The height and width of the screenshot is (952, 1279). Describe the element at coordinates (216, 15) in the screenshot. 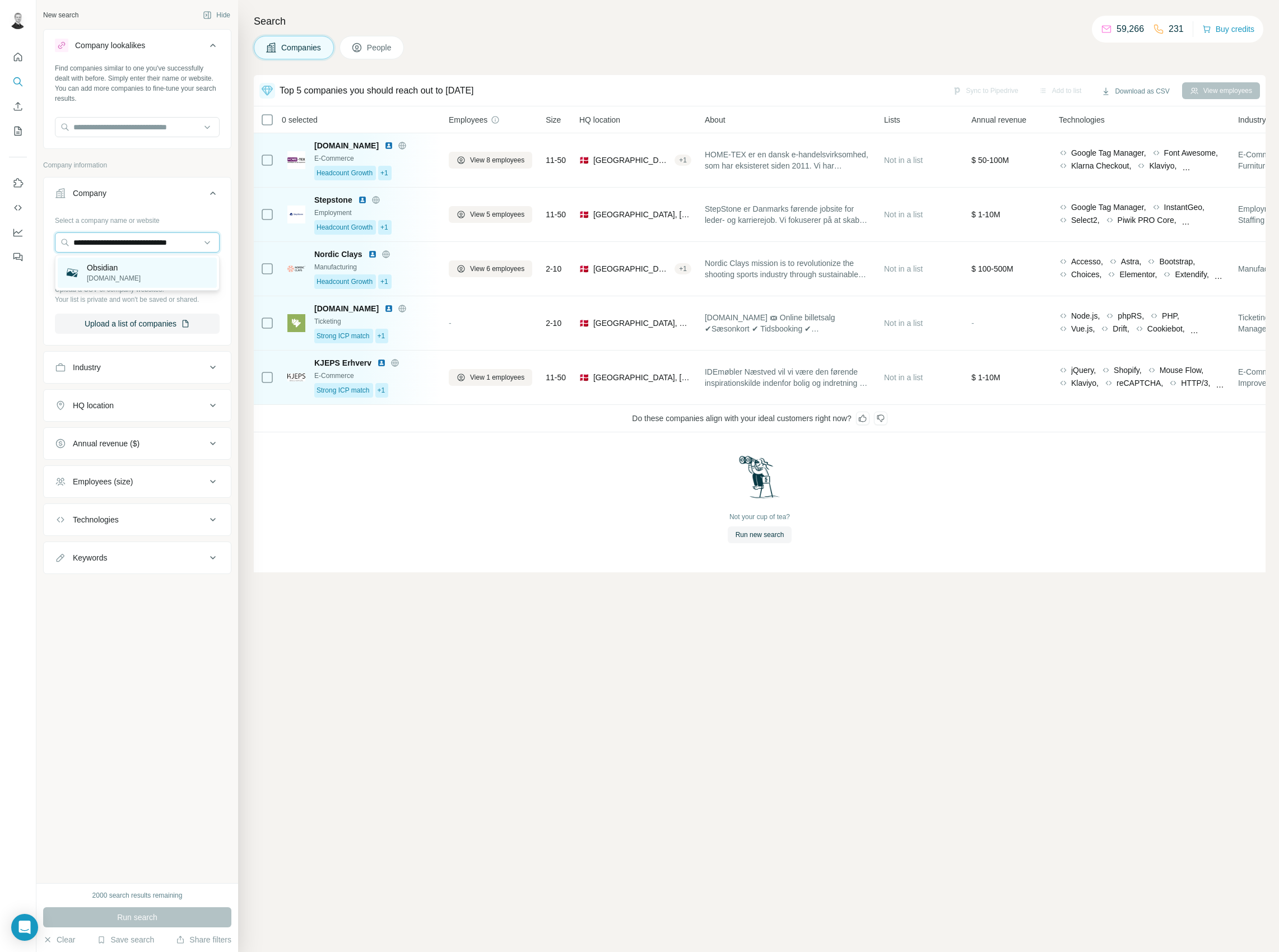

I see `button: Hide` at that location.